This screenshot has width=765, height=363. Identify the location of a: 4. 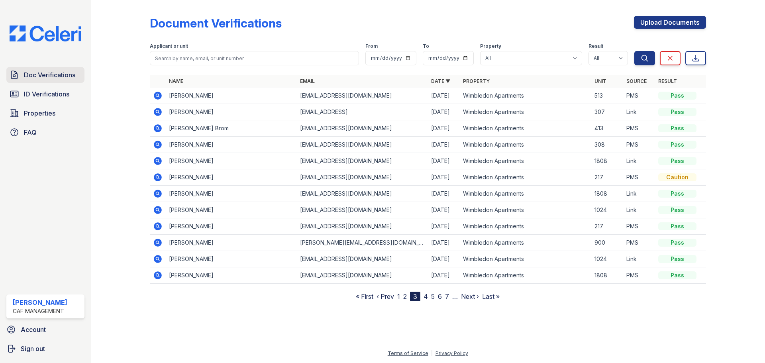
(425, 296).